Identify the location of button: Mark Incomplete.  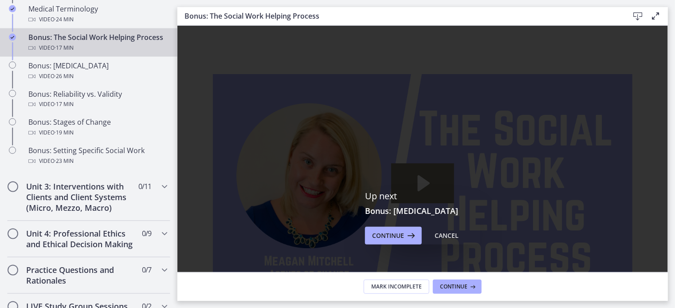
(396, 286).